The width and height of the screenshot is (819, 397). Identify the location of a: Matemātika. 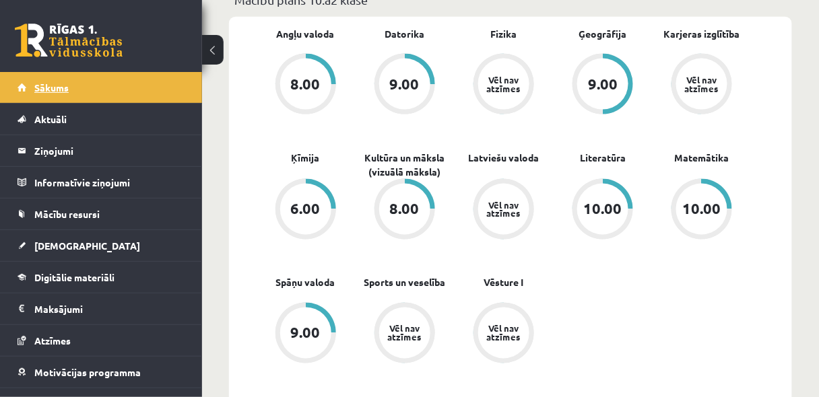
(702, 158).